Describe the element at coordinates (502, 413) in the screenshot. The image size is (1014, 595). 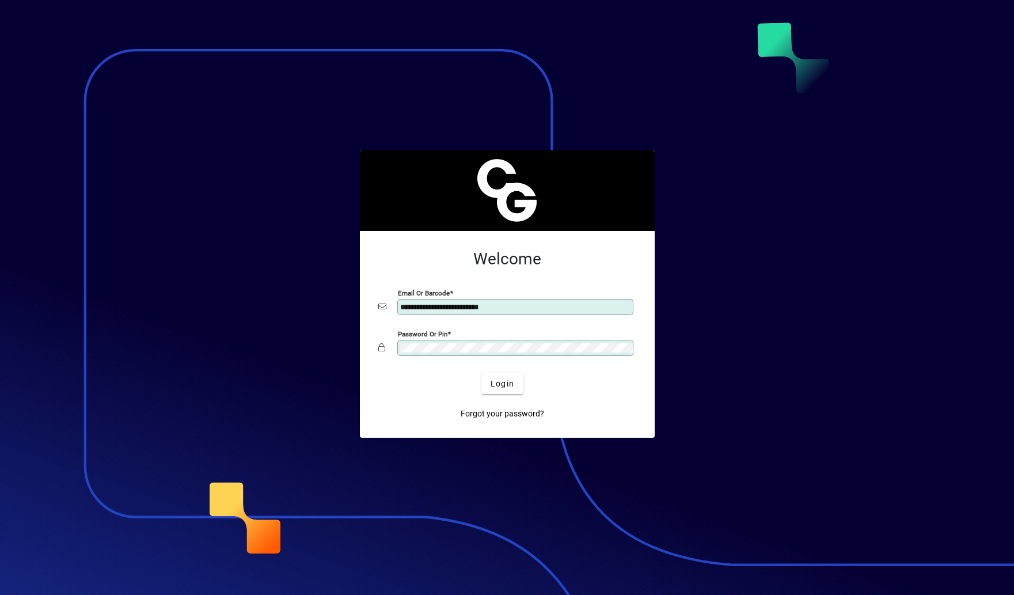
I see `span: Forgot your password?` at that location.